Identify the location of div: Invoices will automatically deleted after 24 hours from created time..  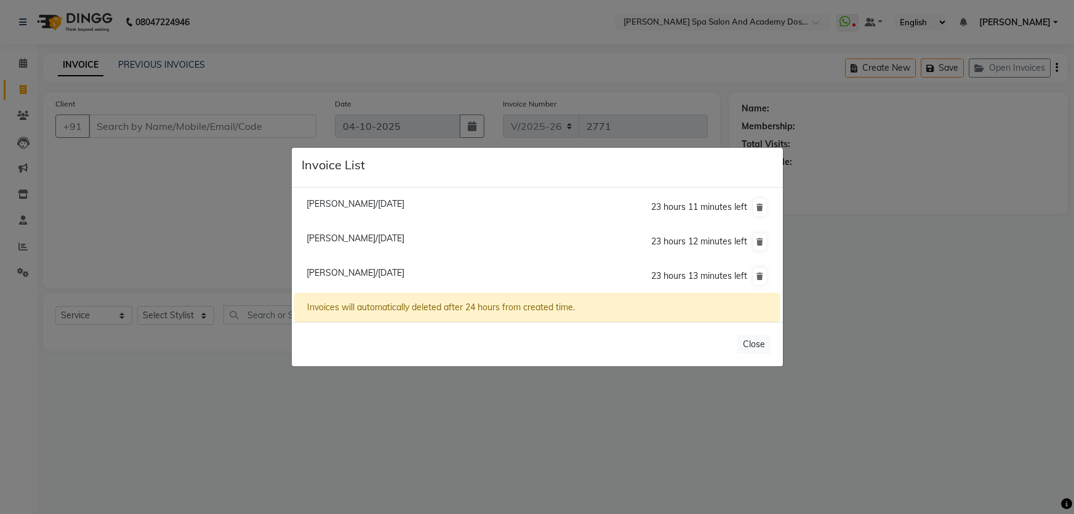
(537, 307).